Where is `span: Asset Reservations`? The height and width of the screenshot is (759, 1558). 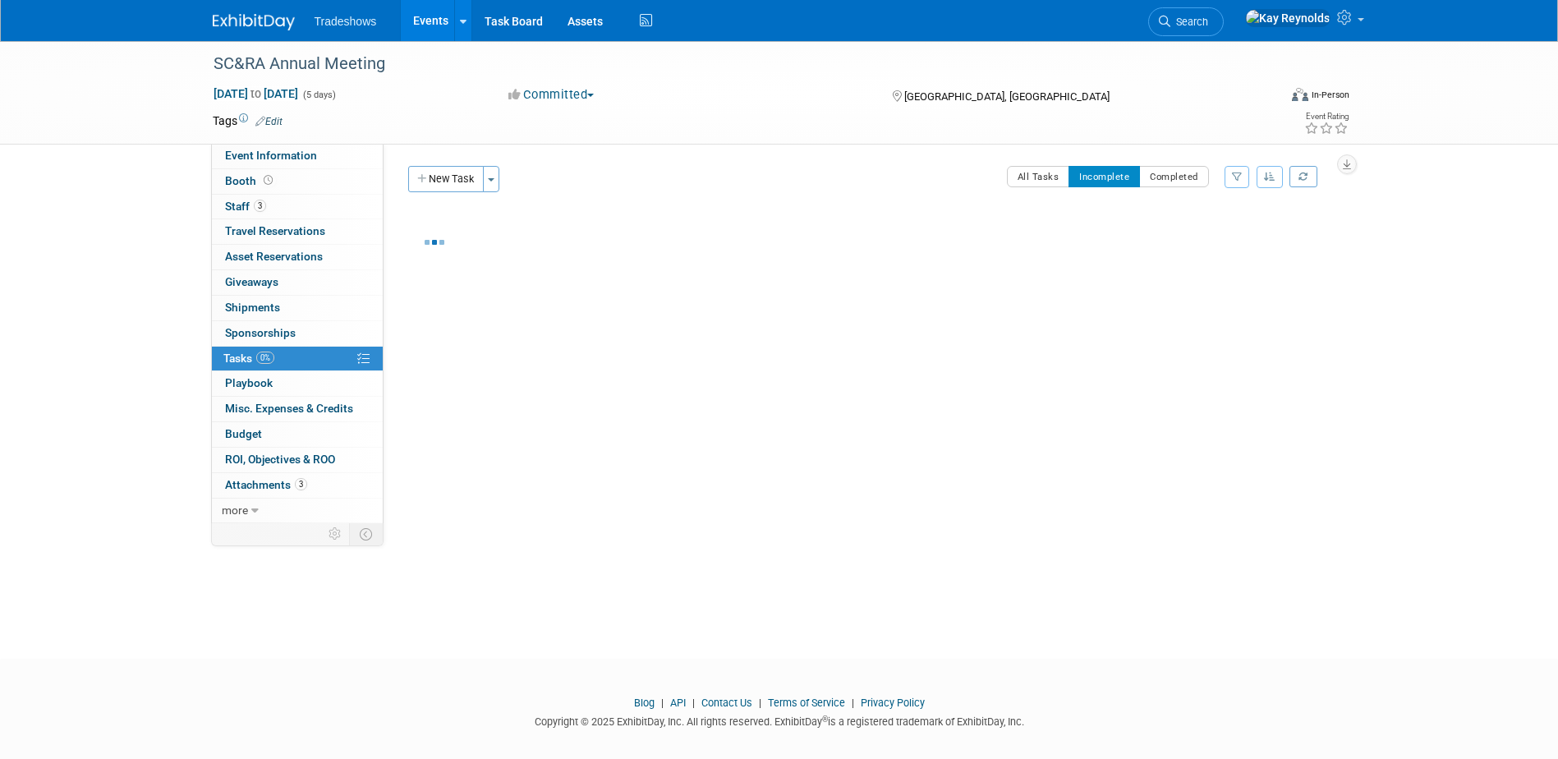 span: Asset Reservations is located at coordinates (273, 256).